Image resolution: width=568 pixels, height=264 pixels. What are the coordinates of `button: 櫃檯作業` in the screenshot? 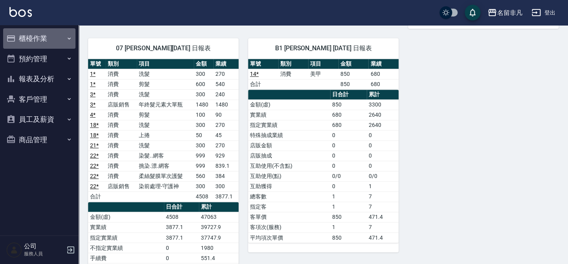 It's located at (39, 38).